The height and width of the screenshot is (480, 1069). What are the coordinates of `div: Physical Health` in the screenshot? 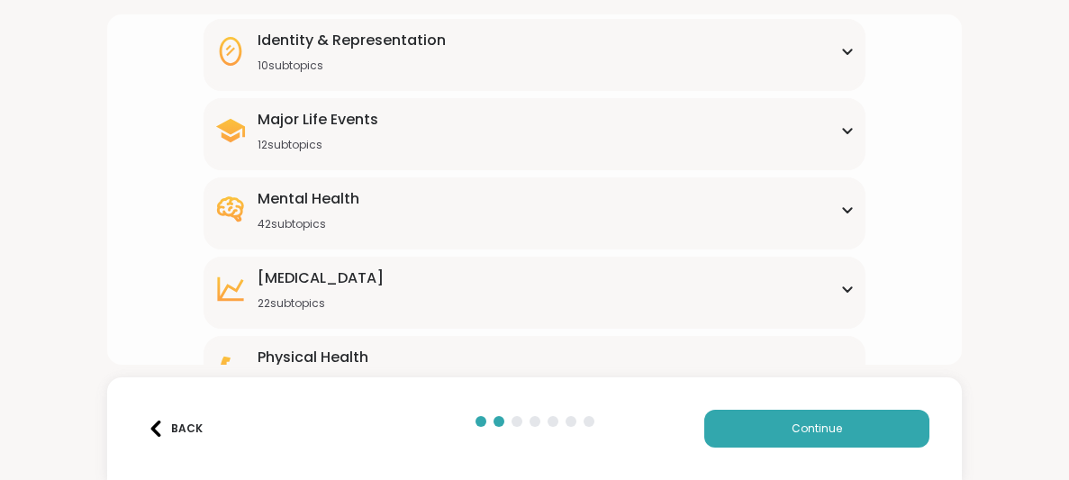 It's located at (313, 358).